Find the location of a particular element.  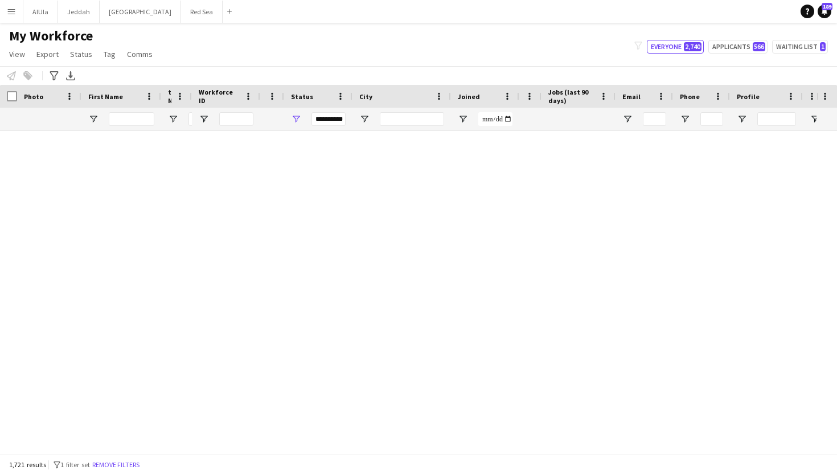

span: 1 is located at coordinates (823, 47).